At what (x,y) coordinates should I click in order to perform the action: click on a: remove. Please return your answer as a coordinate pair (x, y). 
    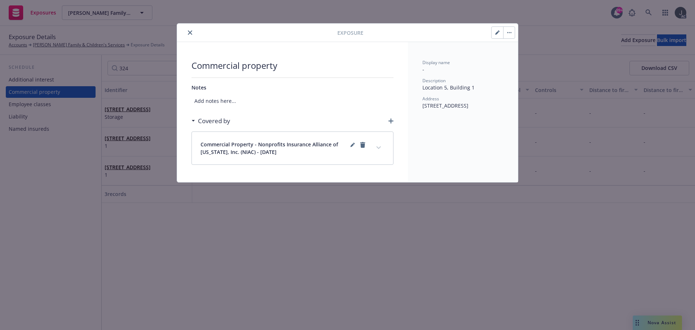
    Looking at the image, I should click on (363, 145).